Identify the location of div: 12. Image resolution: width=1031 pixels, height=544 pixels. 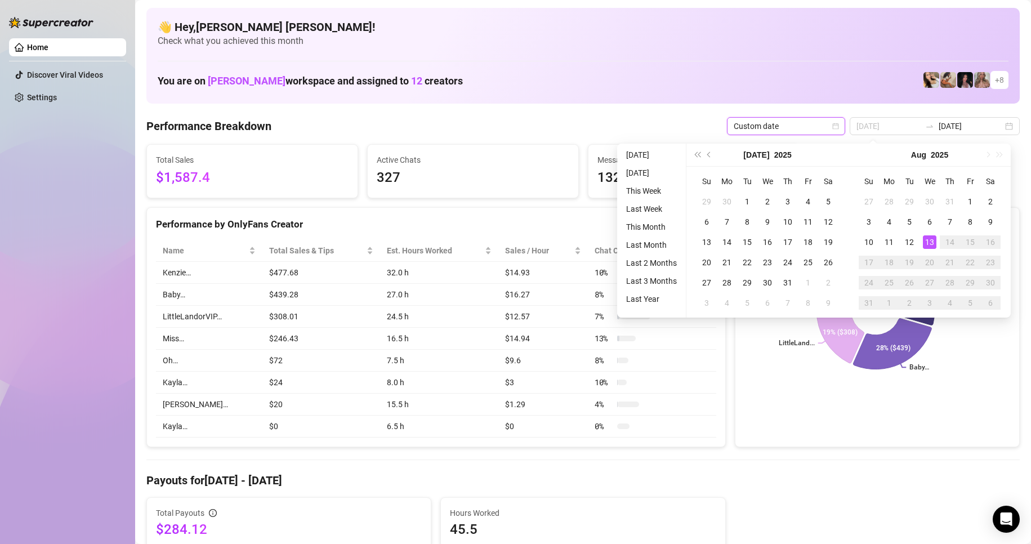
(909, 242).